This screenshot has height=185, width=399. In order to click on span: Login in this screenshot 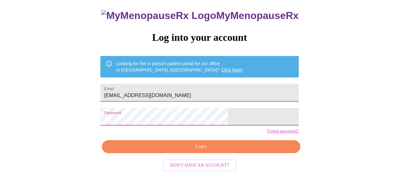, I will do `click(201, 146)`.